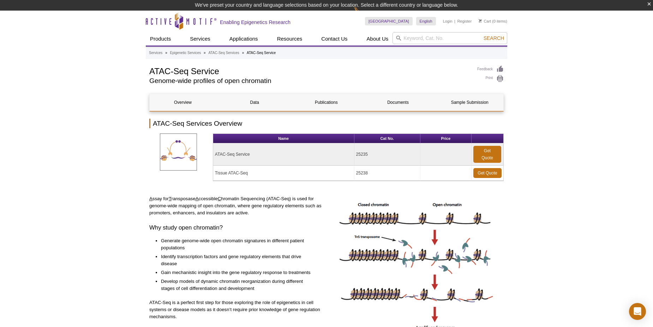 This screenshot has width=653, height=327. What do you see at coordinates (470, 102) in the screenshot?
I see `a: Sample Submission` at bounding box center [470, 102].